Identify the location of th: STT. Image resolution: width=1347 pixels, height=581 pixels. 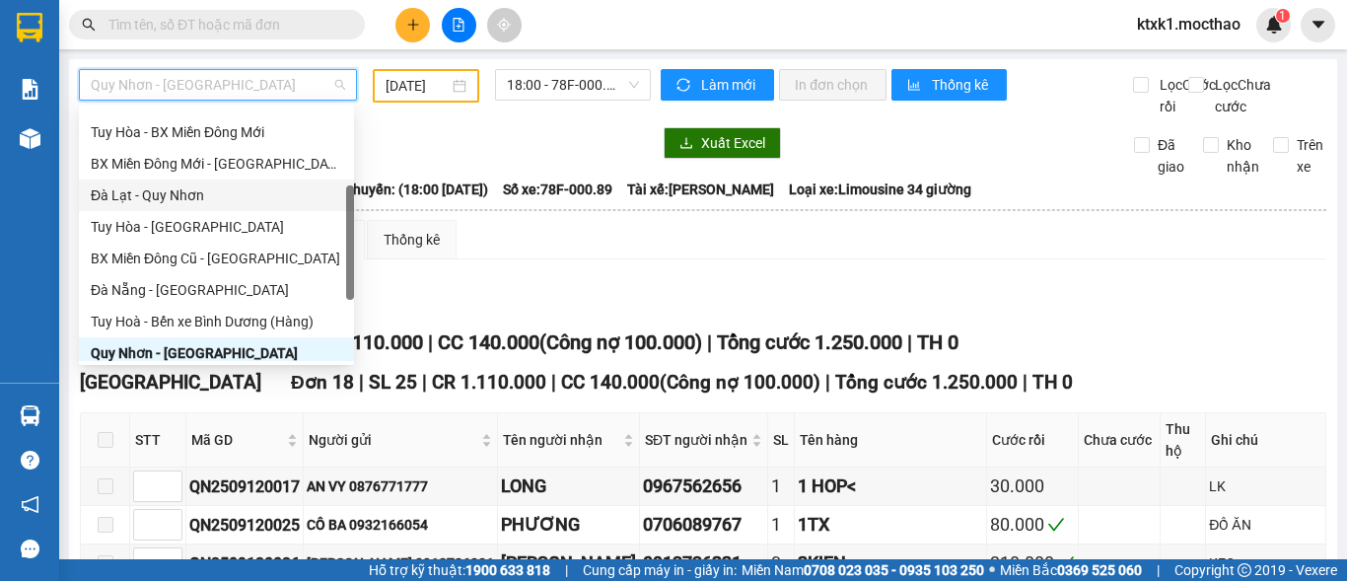
(158, 440).